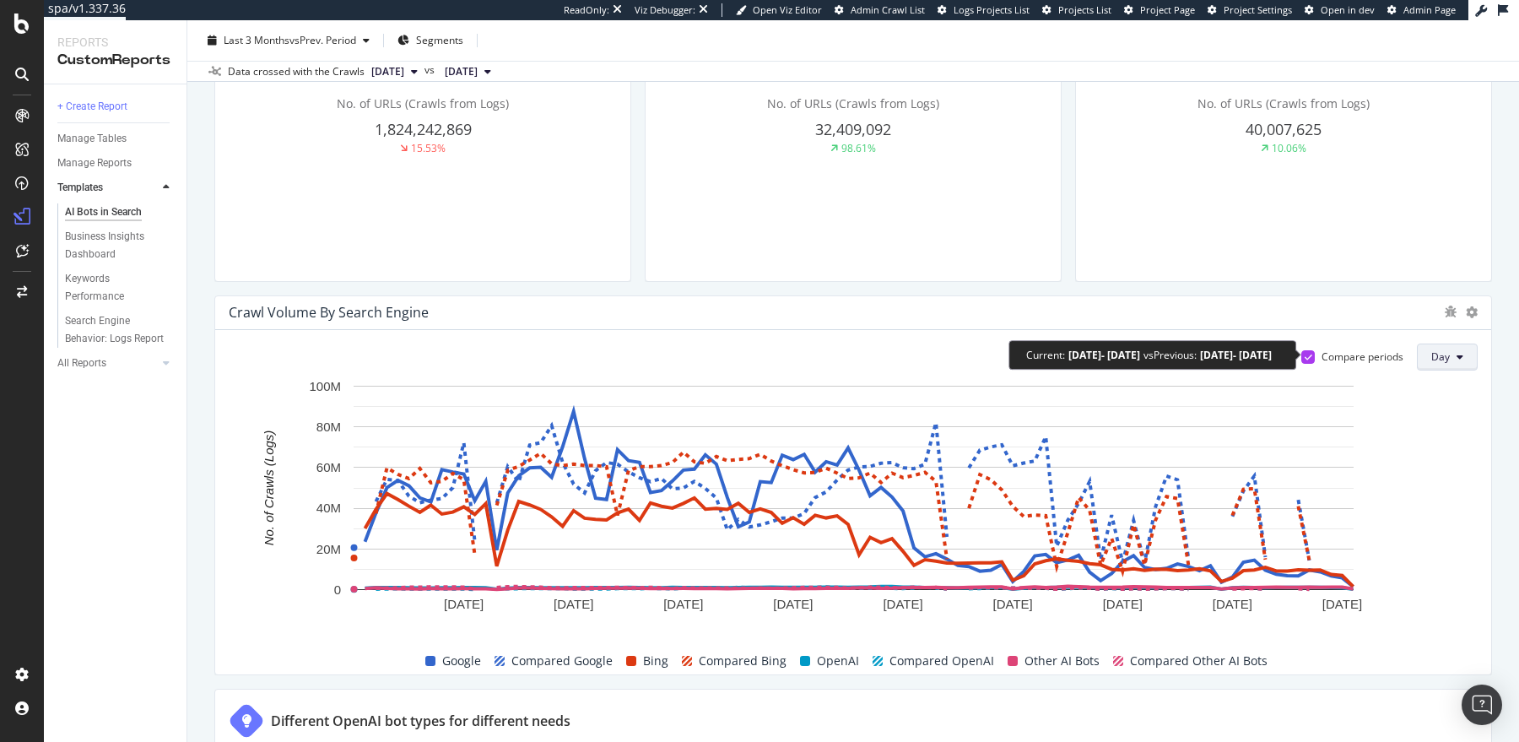  I want to click on span: Compared OpenAI, so click(942, 661).